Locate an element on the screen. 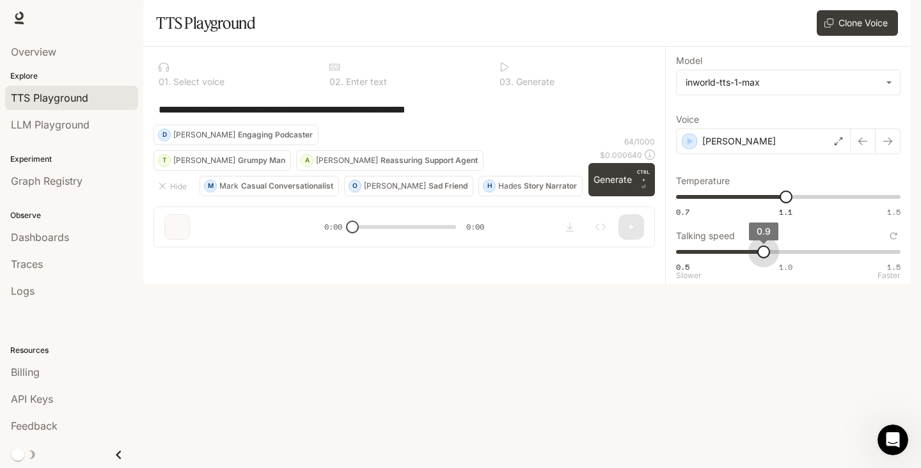 This screenshot has height=468, width=921. p: Sad Friend is located at coordinates (448, 186).